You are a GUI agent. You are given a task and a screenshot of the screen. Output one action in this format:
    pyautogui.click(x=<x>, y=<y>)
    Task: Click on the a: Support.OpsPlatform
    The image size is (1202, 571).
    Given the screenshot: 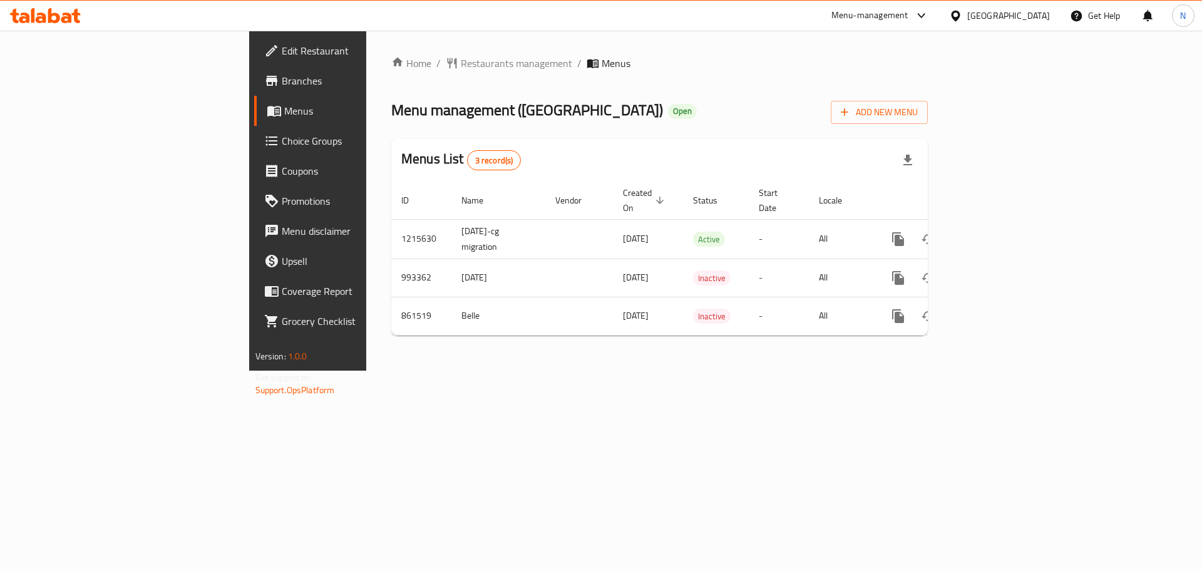 What is the action you would take?
    pyautogui.click(x=295, y=390)
    